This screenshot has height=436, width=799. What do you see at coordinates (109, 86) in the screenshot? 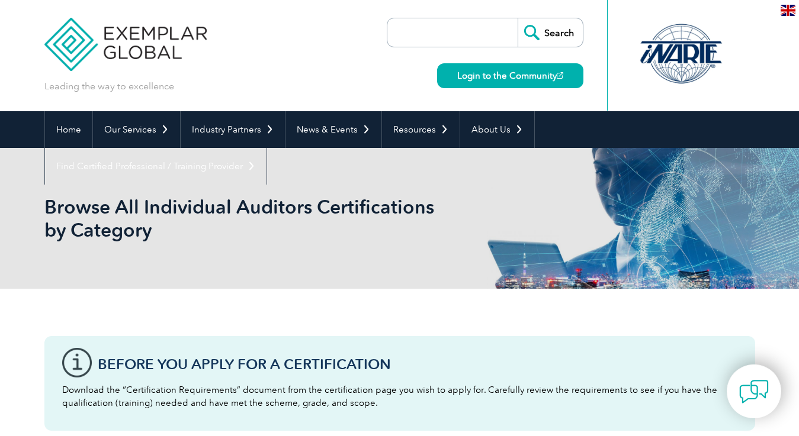
I see `p: Leading the way to excellence` at bounding box center [109, 86].